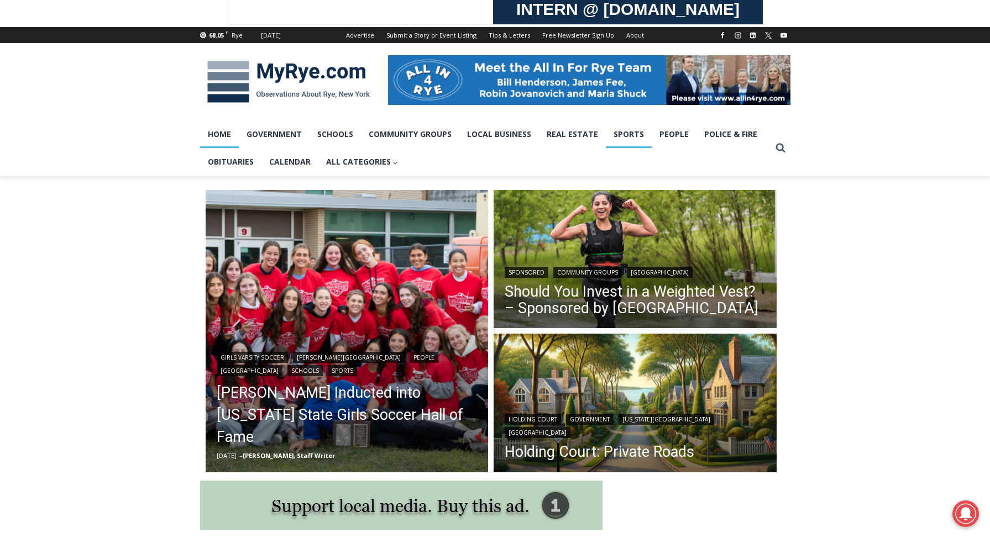  Describe the element at coordinates (347, 332) in the screenshot. I see `a: Read More Rich Savage Inducted into New York State Girls Soccer Hall of Fame` at that location.